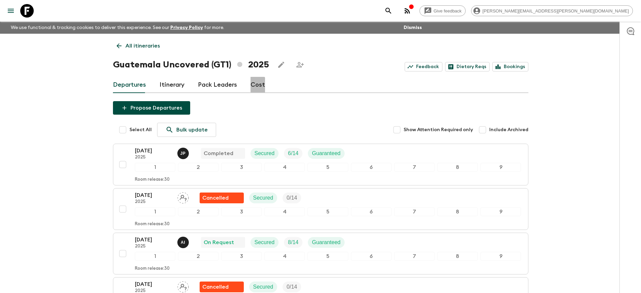 Image resolution: width=641 pixels, height=293 pixels. Describe the element at coordinates (143, 46) in the screenshot. I see `p: All itineraries` at that location.